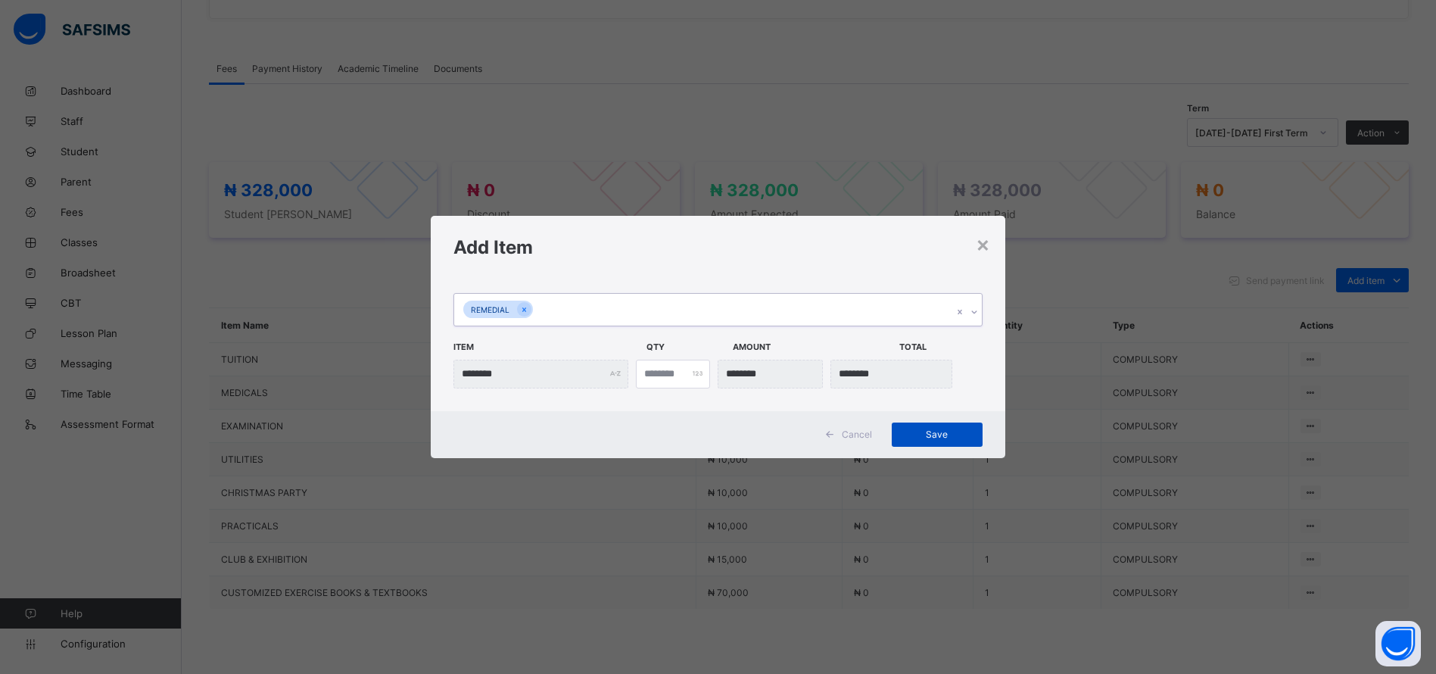 This screenshot has height=674, width=1436. I want to click on h1: Add Item, so click(717, 247).